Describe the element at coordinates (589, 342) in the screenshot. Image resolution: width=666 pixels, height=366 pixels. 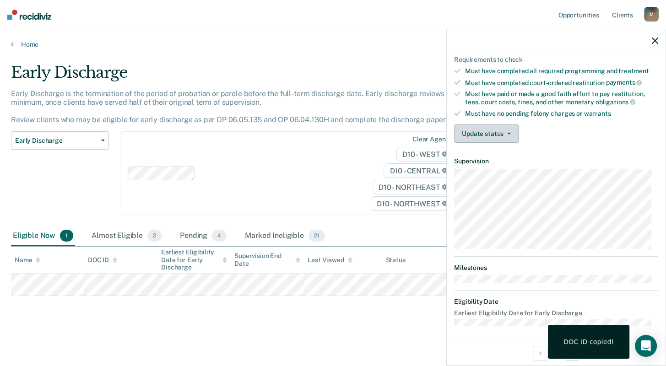
I see `div: DOC ID copied!` at that location.